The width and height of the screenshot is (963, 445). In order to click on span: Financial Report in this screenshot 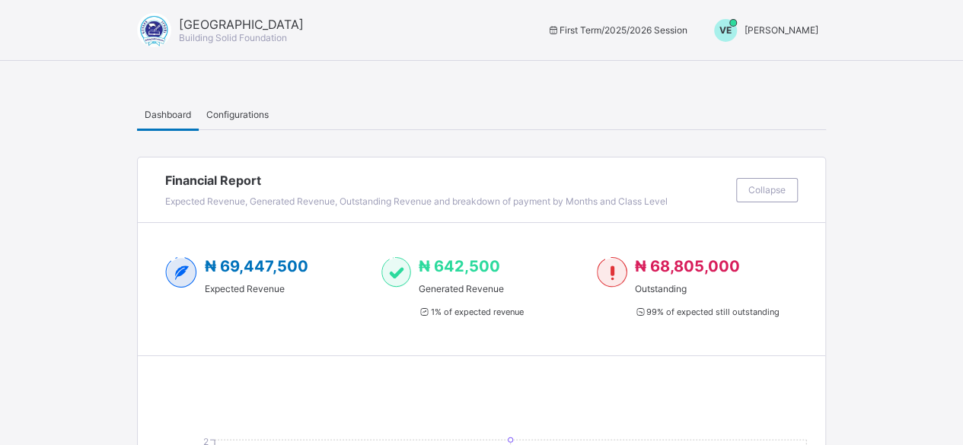, I will do `click(447, 180)`.